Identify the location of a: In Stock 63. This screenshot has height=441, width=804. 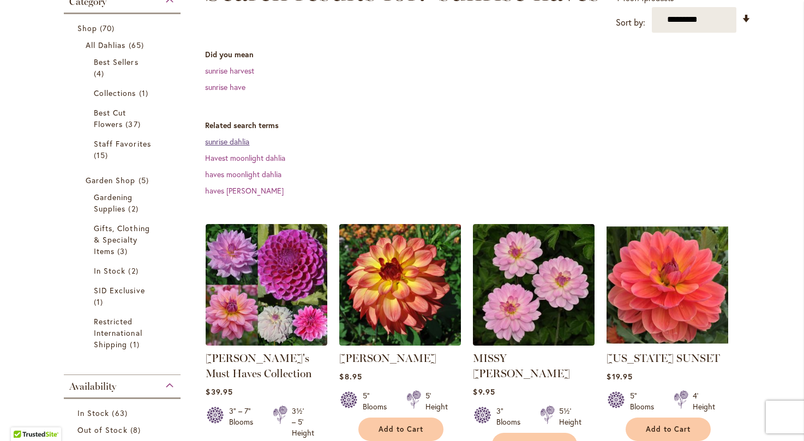
(123, 413).